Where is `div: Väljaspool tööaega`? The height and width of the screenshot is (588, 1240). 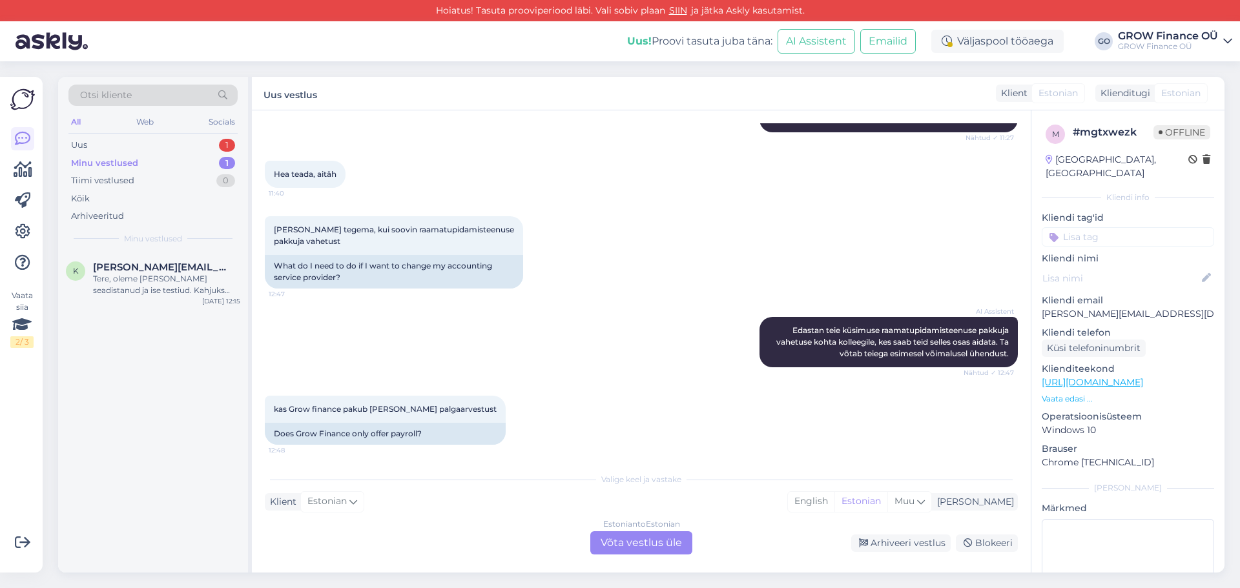
div: Väljaspool tööaega is located at coordinates (997, 41).